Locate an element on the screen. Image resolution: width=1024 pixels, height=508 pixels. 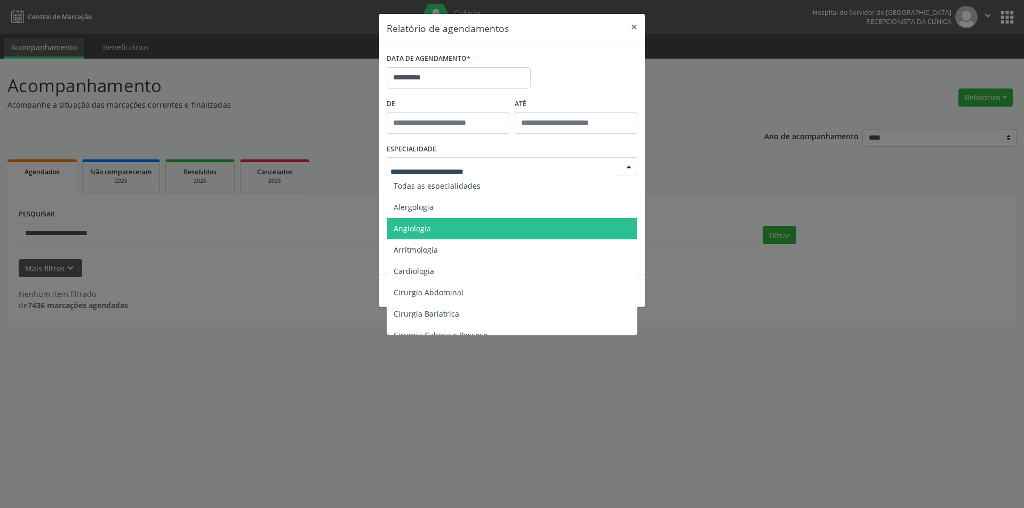
span: Alergologia is located at coordinates (413, 207).